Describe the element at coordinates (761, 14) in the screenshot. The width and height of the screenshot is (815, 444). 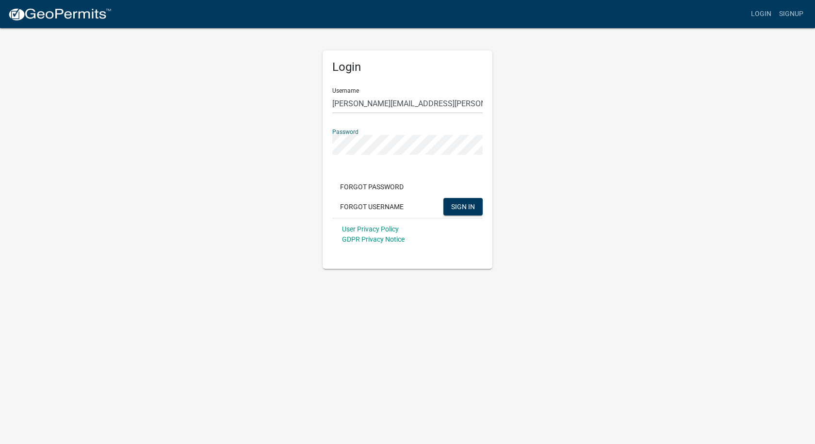
I see `a: Login` at that location.